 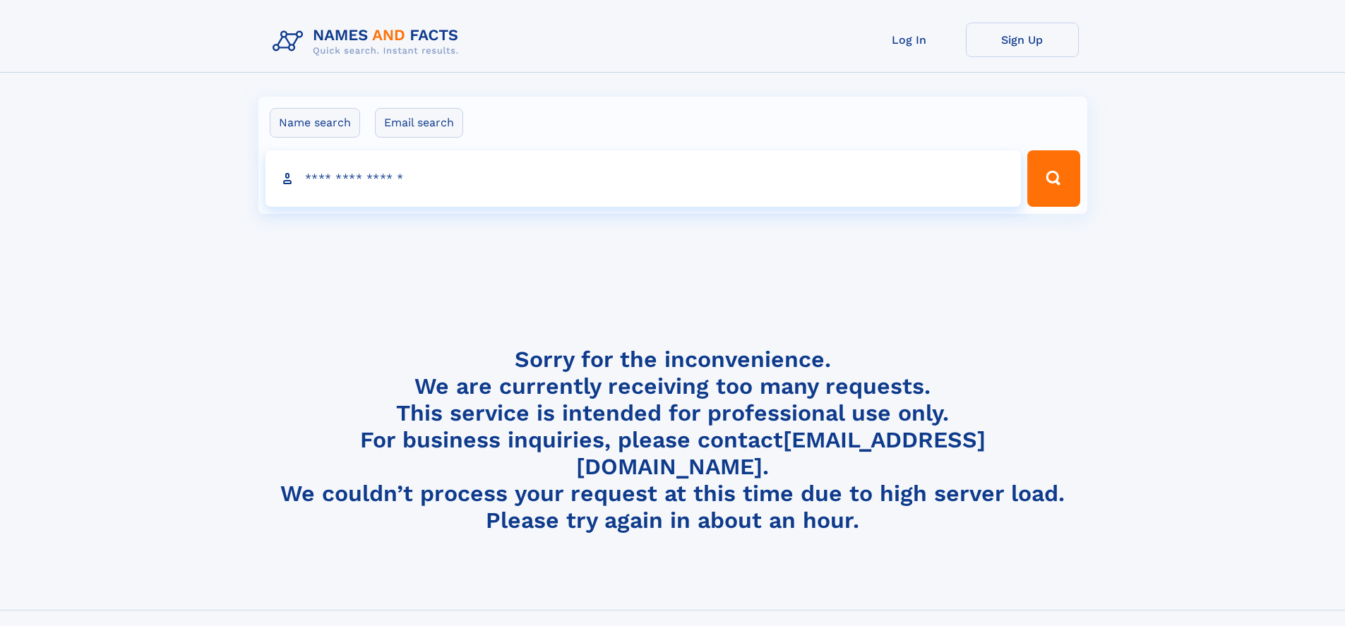 What do you see at coordinates (910, 40) in the screenshot?
I see `a: Log In` at bounding box center [910, 40].